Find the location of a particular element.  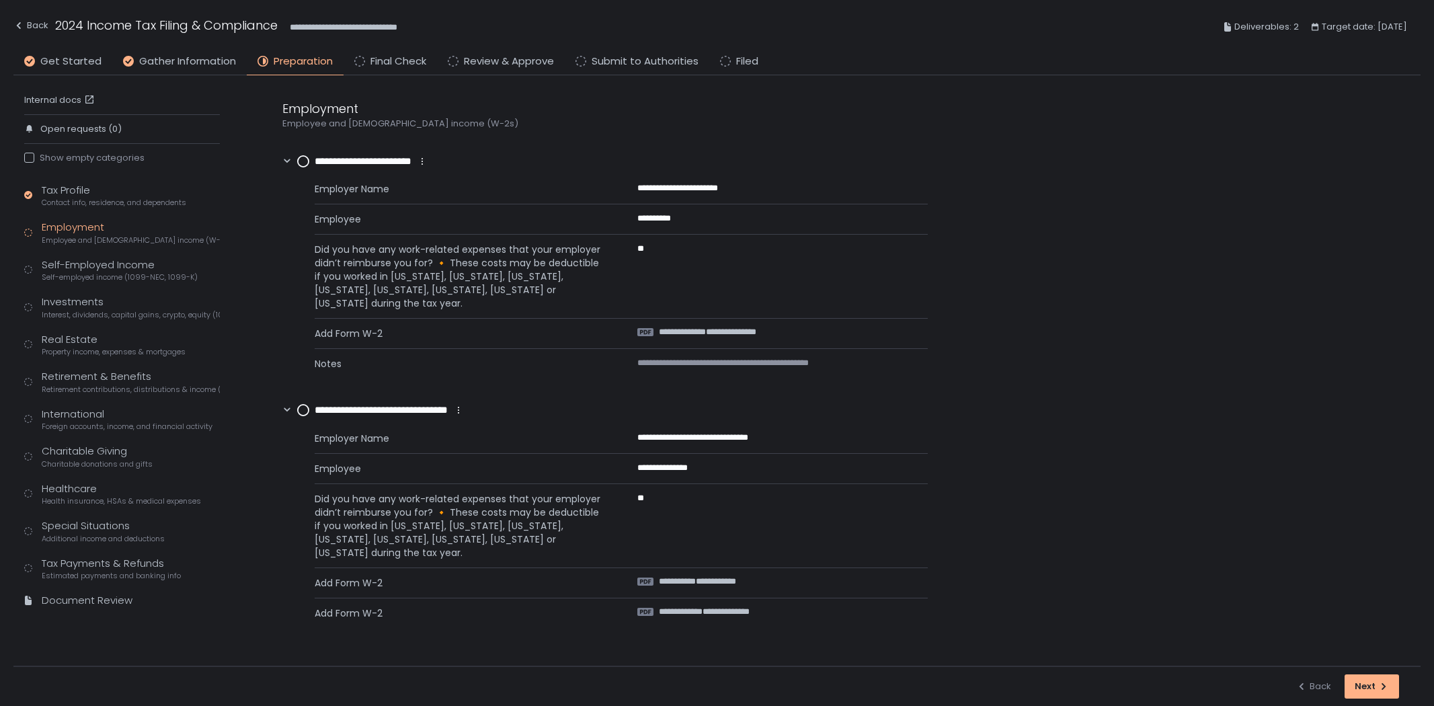

span: Filed is located at coordinates (747, 61).